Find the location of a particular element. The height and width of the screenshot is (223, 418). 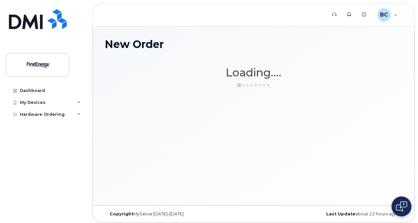

strong: Copyright is located at coordinates (122, 213).